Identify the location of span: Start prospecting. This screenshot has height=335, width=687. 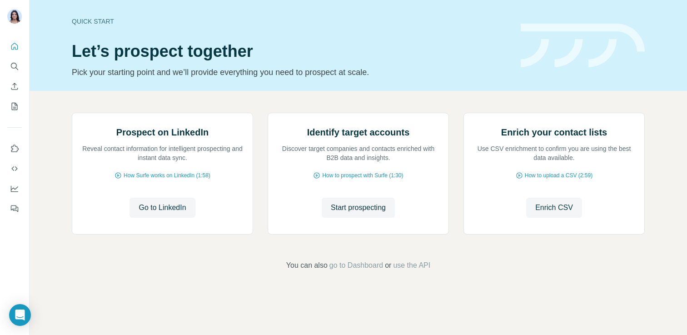
(358, 208).